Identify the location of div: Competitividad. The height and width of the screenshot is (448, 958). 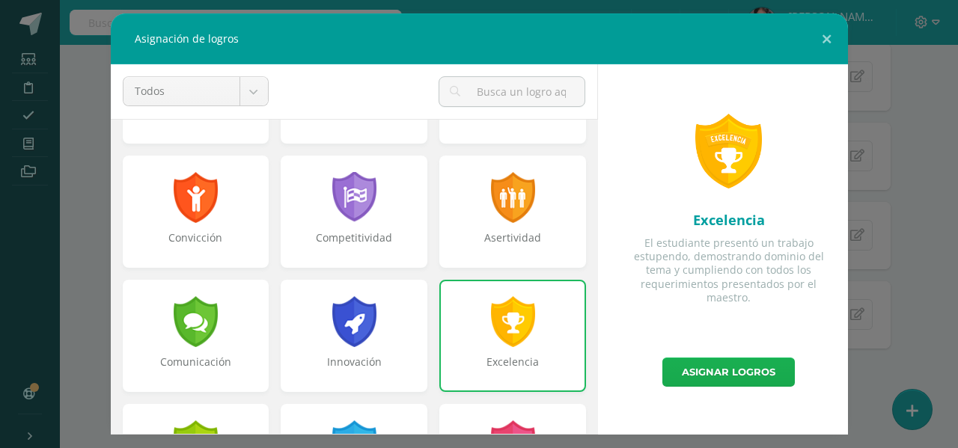
(354, 246).